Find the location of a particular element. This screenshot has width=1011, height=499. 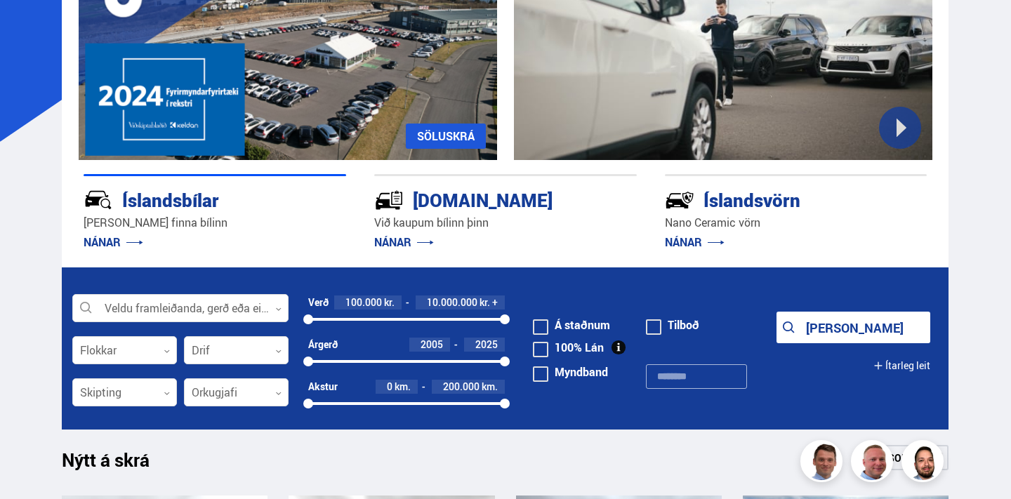

div: Verð is located at coordinates (318, 302).